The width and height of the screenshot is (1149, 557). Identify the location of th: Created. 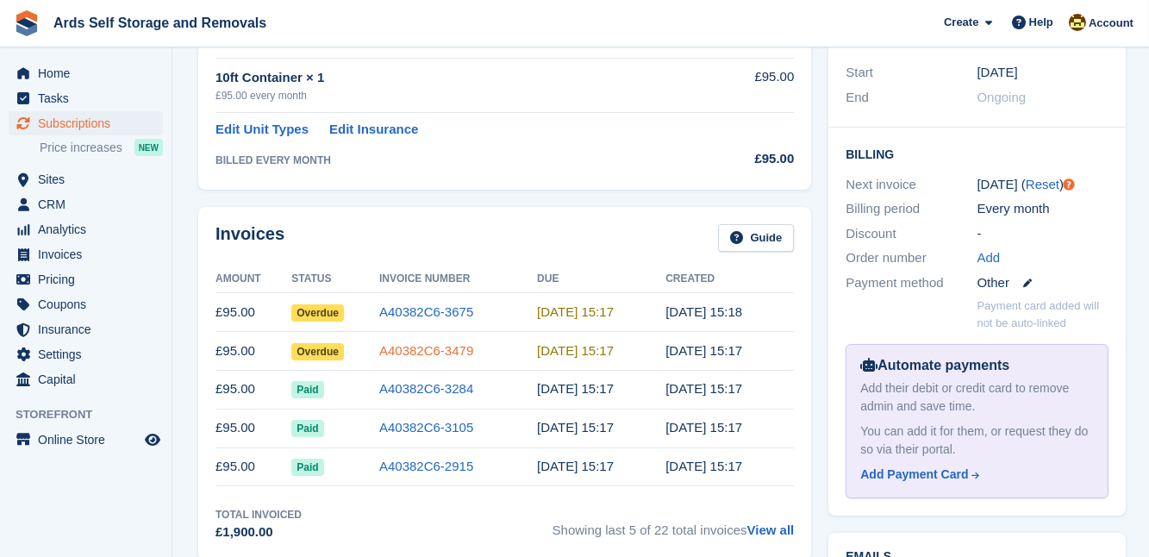
(729, 279).